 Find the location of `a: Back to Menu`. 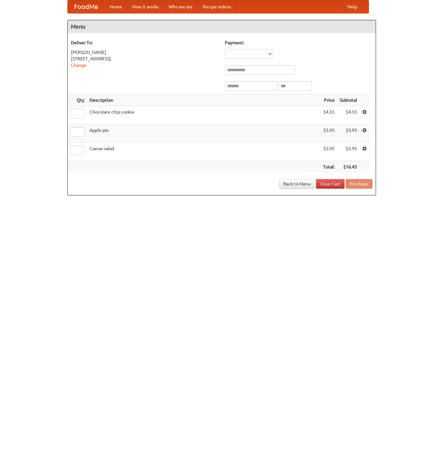

a: Back to Menu is located at coordinates (297, 184).